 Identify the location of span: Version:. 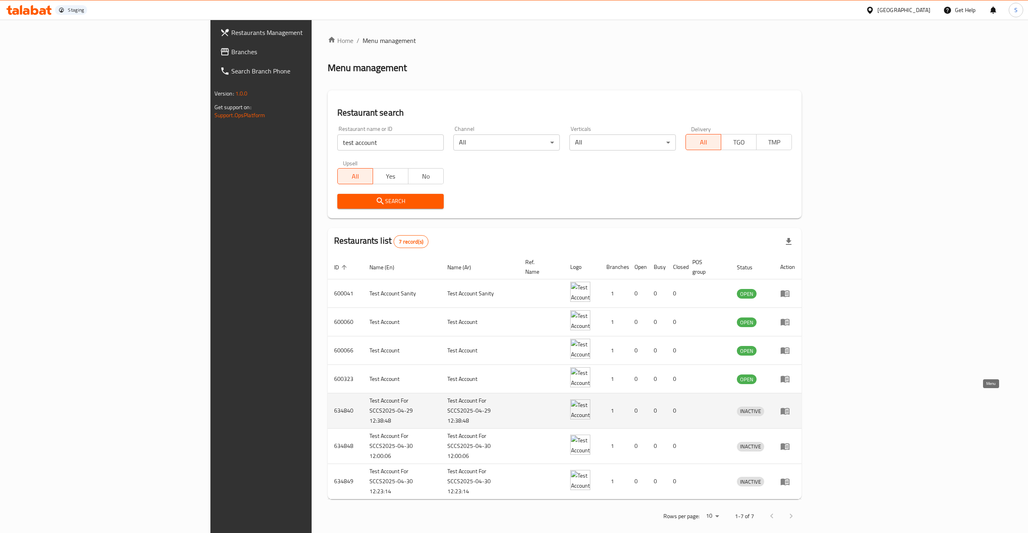
(224, 94).